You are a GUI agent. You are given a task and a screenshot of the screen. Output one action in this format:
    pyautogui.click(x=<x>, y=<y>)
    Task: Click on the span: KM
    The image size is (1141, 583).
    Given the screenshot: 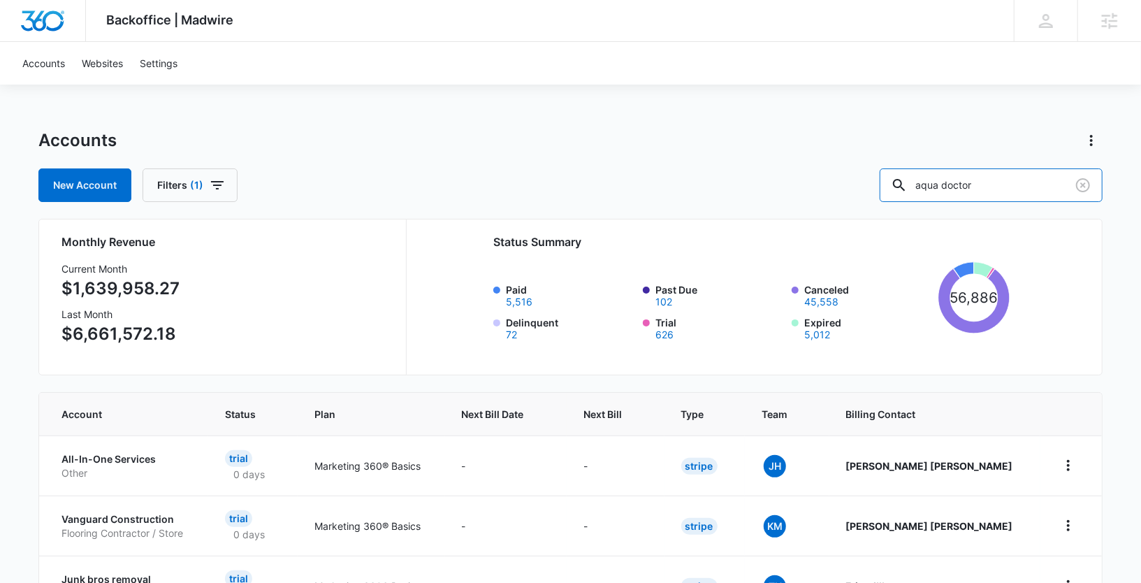 What is the action you would take?
    pyautogui.click(x=775, y=526)
    